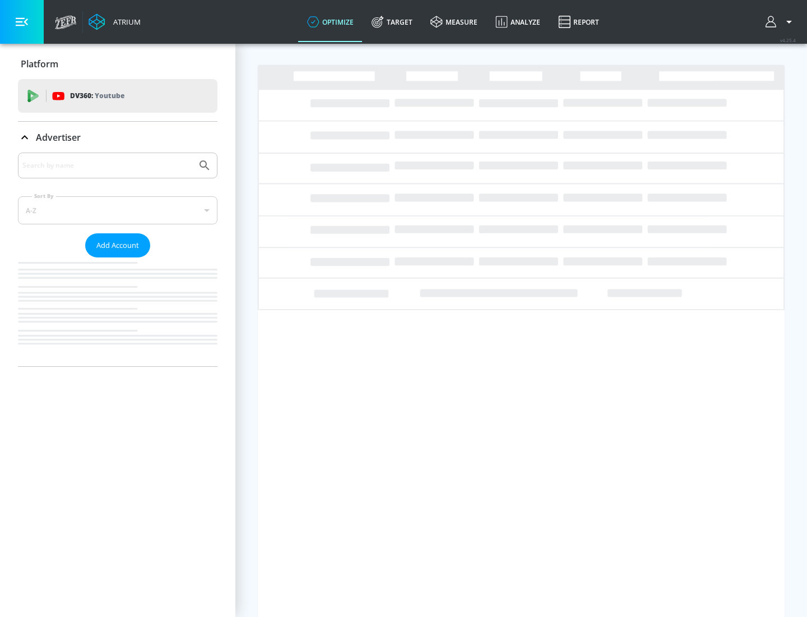 This screenshot has height=617, width=807. Describe the element at coordinates (392, 22) in the screenshot. I see `a: Target` at that location.